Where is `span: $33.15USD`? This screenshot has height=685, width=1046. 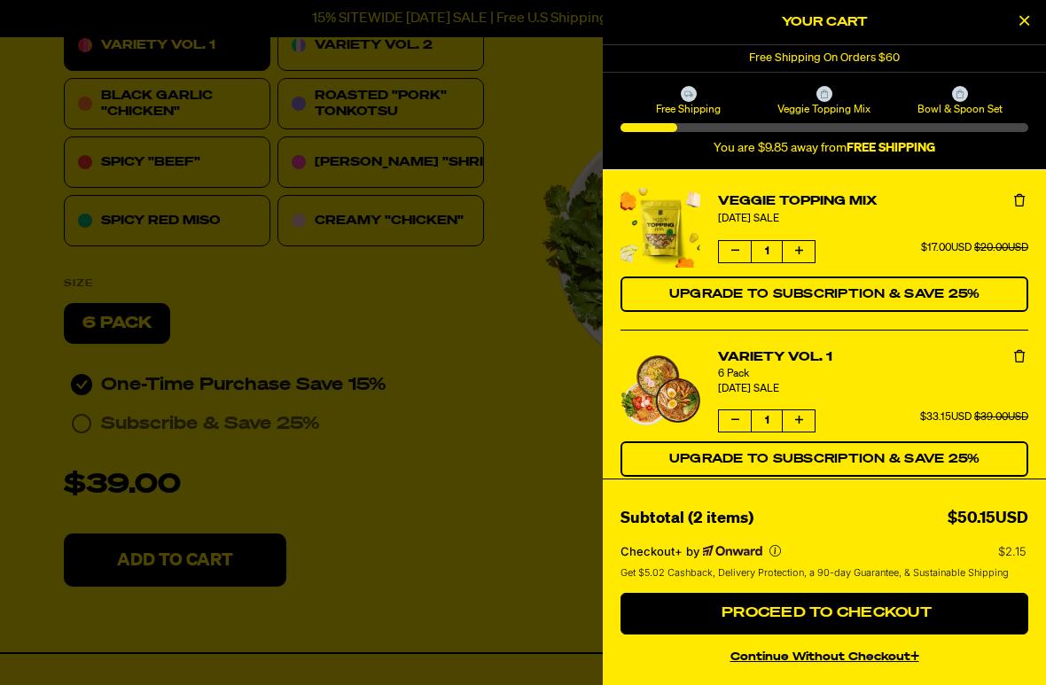
span: $33.15USD is located at coordinates (946, 417).